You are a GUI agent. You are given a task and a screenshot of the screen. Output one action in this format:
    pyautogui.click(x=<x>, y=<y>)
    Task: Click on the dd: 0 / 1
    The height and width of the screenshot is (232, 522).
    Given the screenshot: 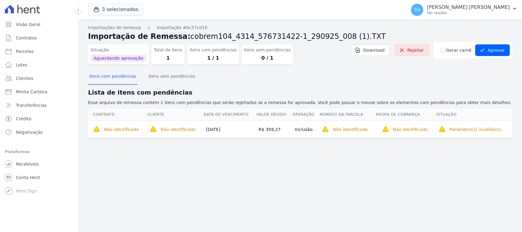 What is the action you would take?
    pyautogui.click(x=267, y=58)
    